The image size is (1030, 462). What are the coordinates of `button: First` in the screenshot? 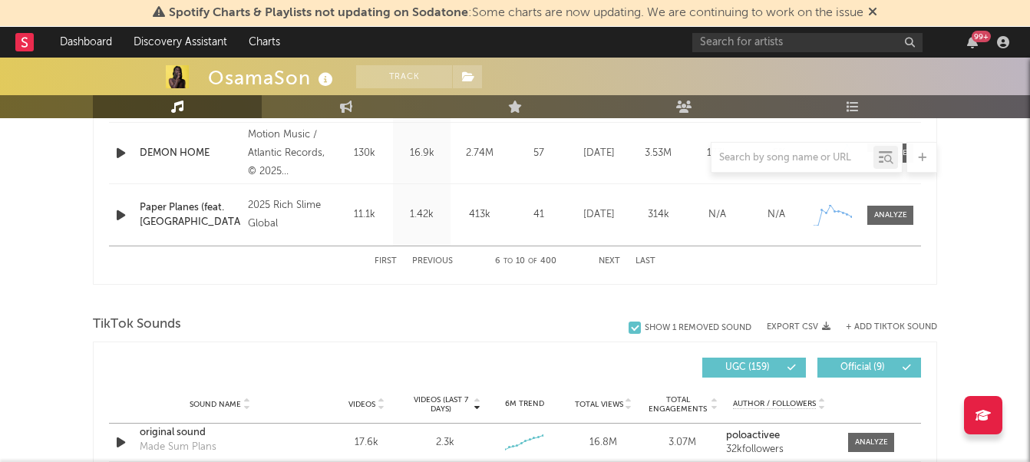 It's located at (385, 261).